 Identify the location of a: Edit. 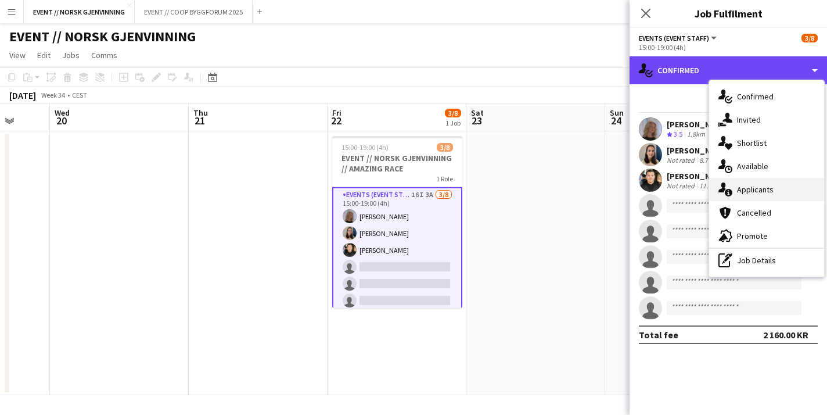
(44, 55).